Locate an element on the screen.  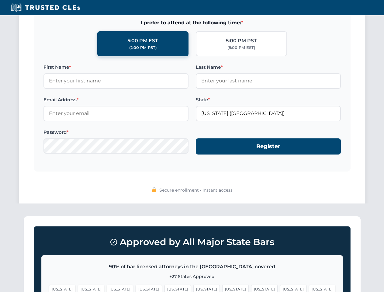
label: Email Address is located at coordinates (116, 100).